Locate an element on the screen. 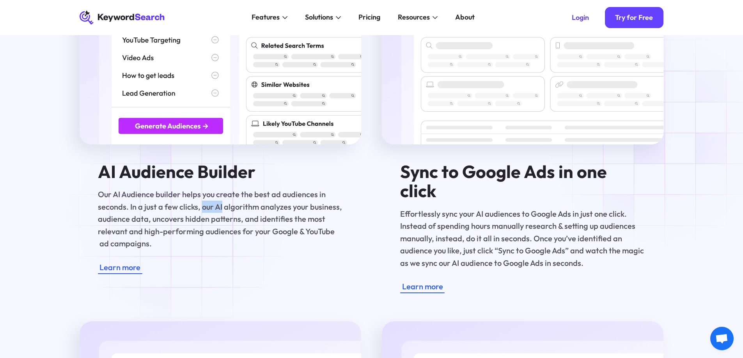 This screenshot has height=358, width=743. h4: Sync to Google Ads in one click is located at coordinates (523, 181).